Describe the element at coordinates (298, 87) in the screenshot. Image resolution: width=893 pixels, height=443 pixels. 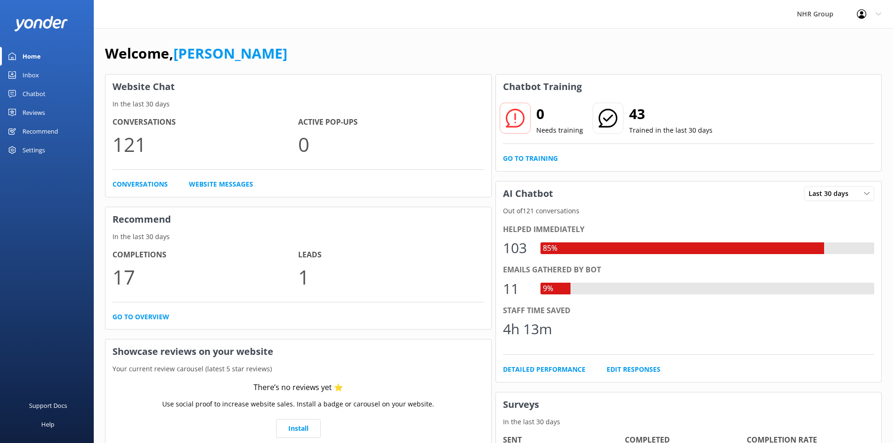
I see `h3: Website Chat` at that location.